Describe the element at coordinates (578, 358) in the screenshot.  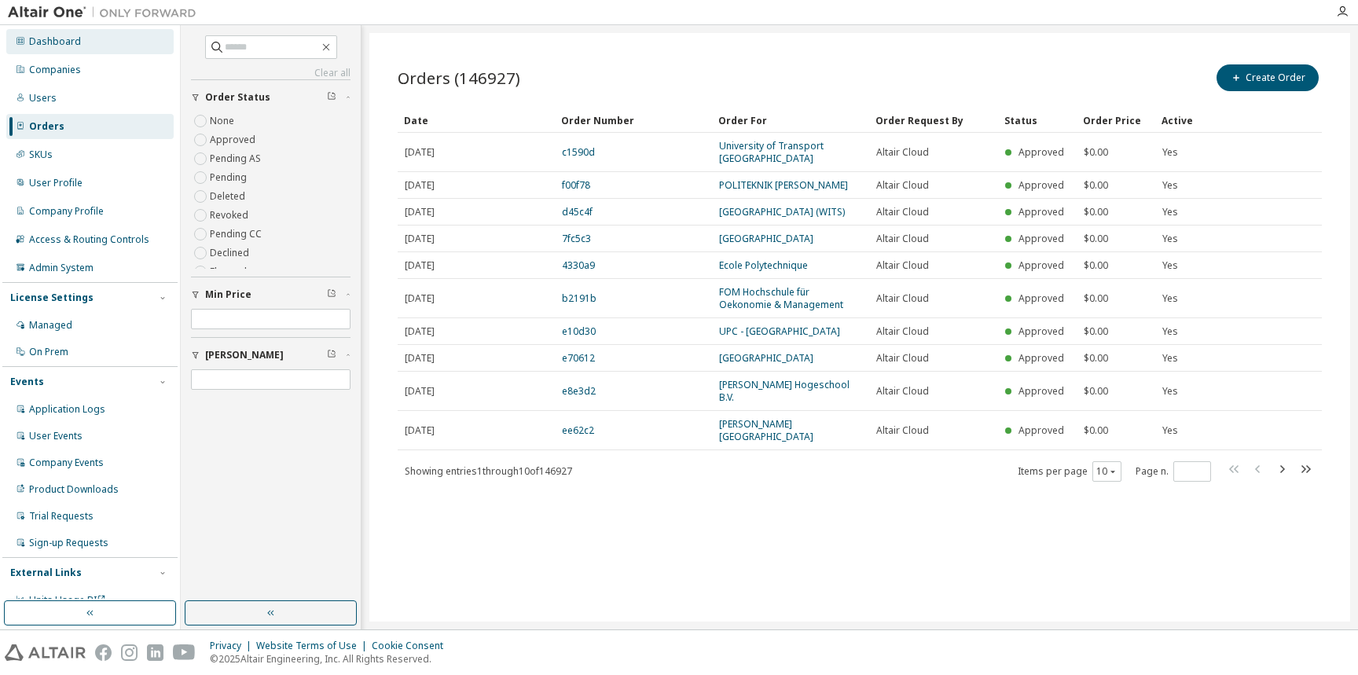
I see `a: e70612` at that location.